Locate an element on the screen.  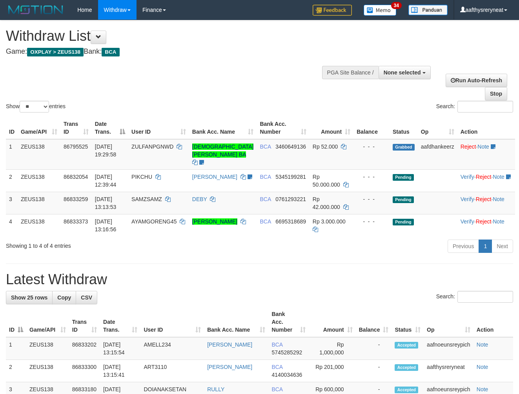
span: Copy 5745285292 to clipboard is located at coordinates (287, 353).